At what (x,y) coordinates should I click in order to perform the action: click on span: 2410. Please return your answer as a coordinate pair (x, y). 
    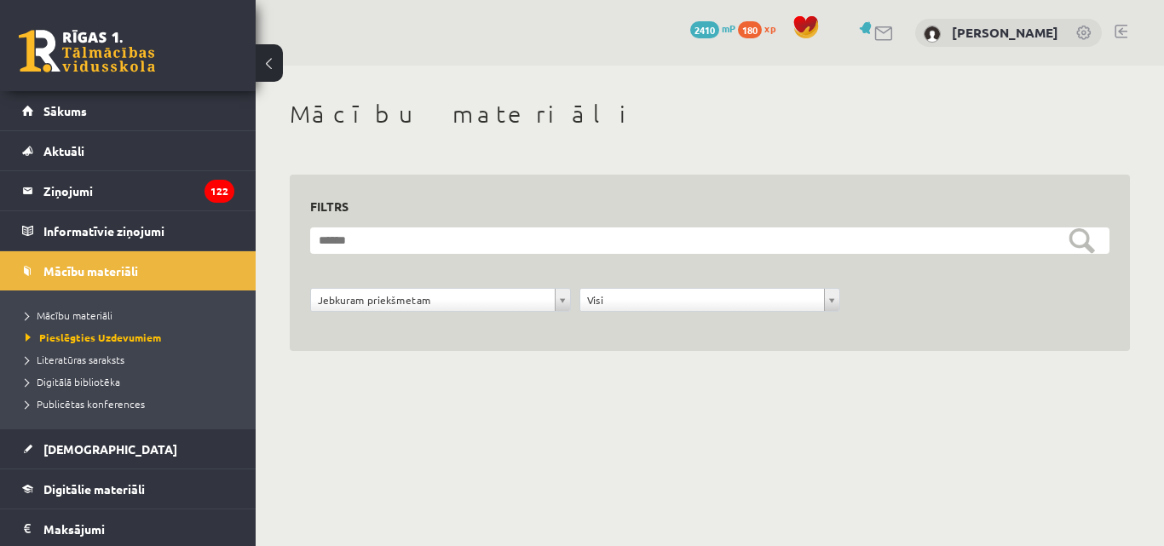
    Looking at the image, I should click on (705, 30).